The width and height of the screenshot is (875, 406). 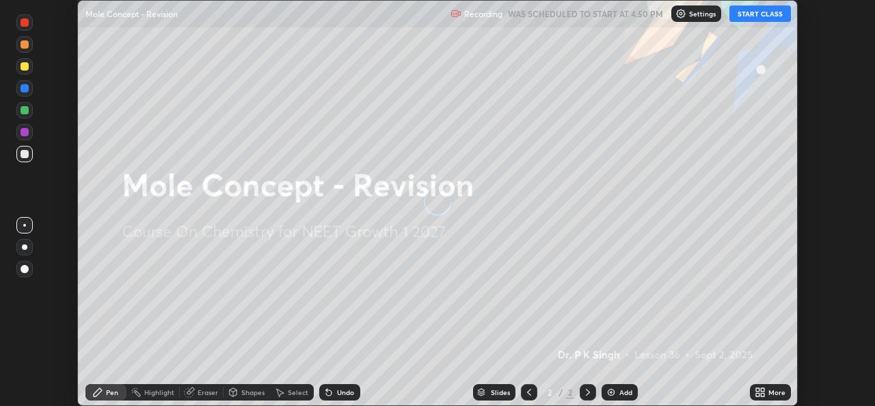 I want to click on div: Highlight, so click(x=159, y=392).